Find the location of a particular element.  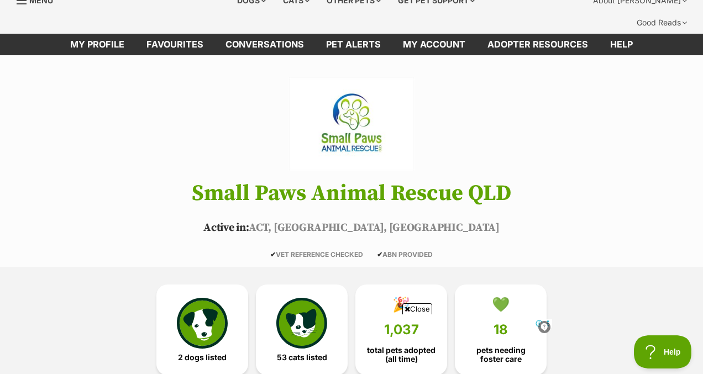

a: Pet alerts is located at coordinates (353, 44).